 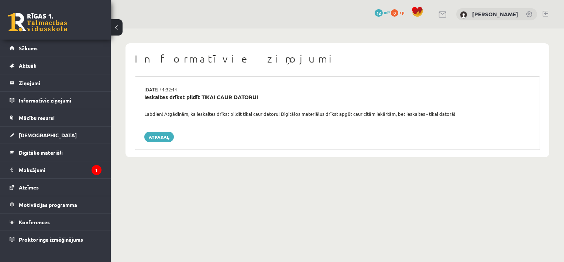 I want to click on span: Digitālie materiāli, so click(x=41, y=152).